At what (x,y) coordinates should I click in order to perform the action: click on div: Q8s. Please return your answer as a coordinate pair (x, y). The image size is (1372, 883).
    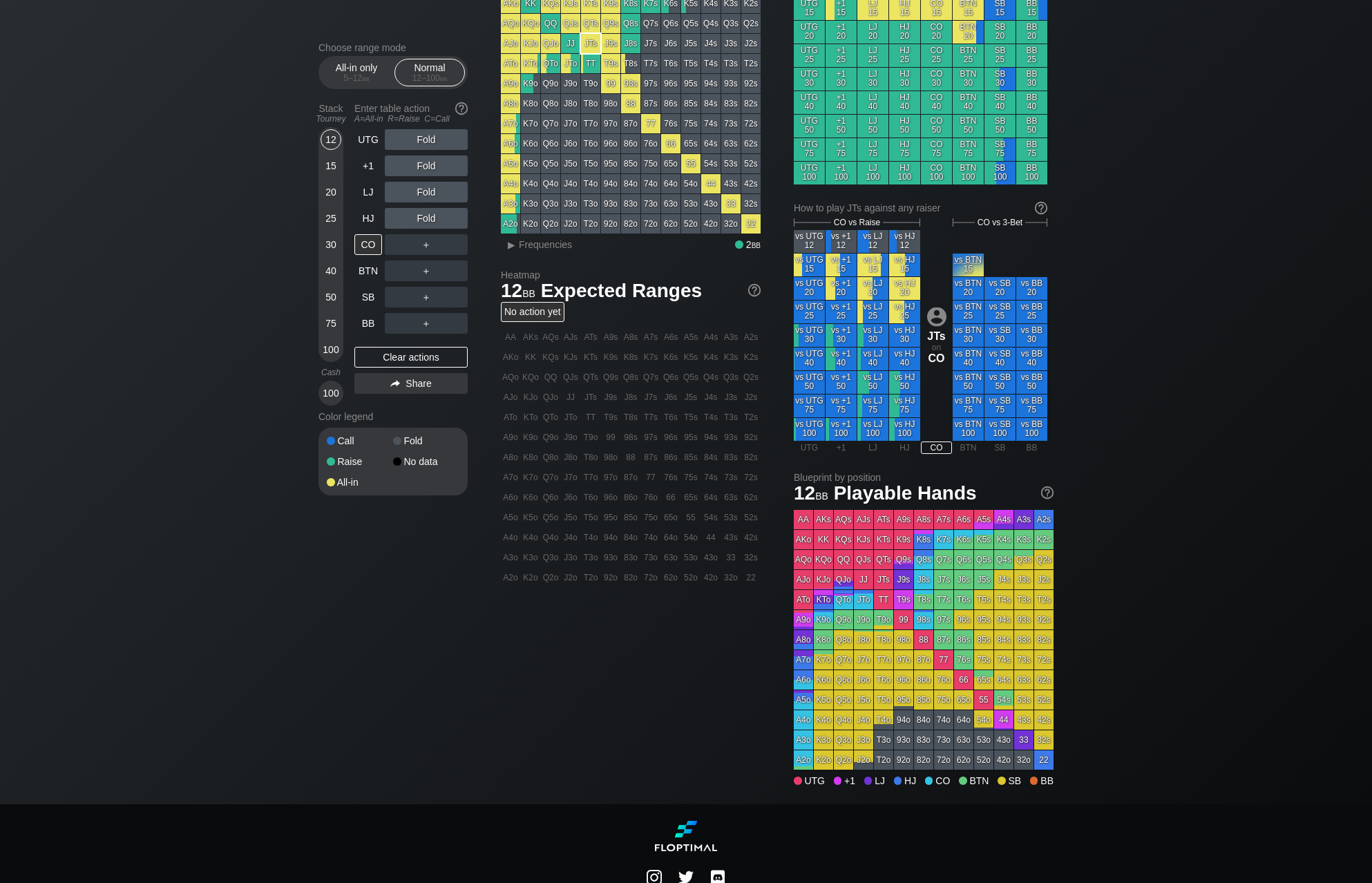
    Looking at the image, I should click on (630, 24).